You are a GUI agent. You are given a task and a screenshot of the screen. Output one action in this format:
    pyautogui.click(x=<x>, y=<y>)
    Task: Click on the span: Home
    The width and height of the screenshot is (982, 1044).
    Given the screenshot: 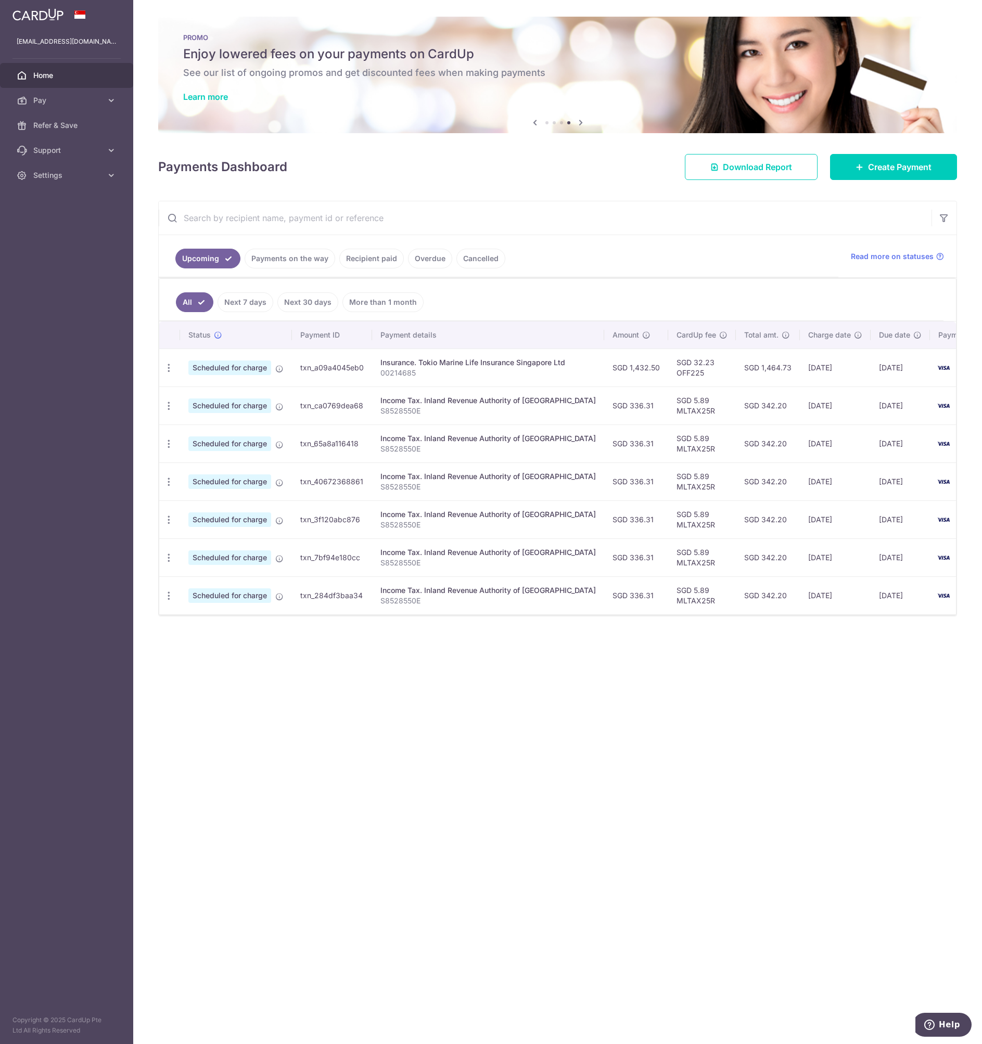 What is the action you would take?
    pyautogui.click(x=68, y=75)
    